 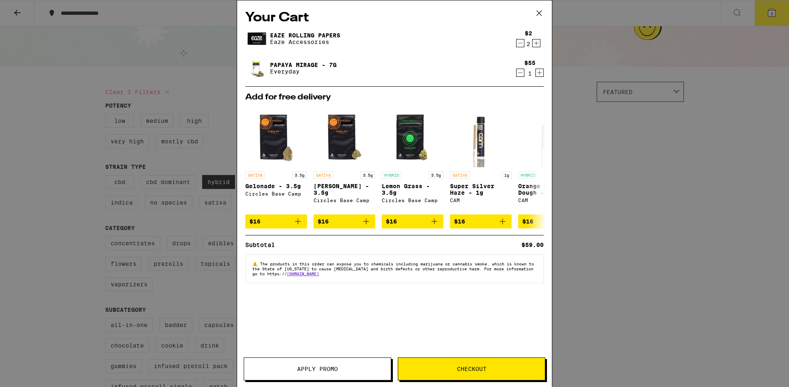 What do you see at coordinates (530, 74) in the screenshot?
I see `div: 1` at bounding box center [530, 74].